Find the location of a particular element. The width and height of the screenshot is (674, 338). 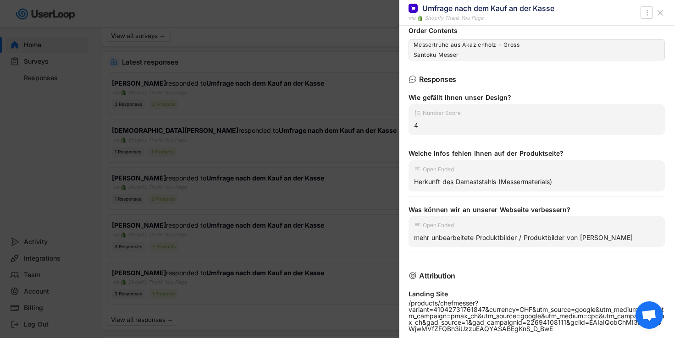

div: Order Contents is located at coordinates (536, 31).